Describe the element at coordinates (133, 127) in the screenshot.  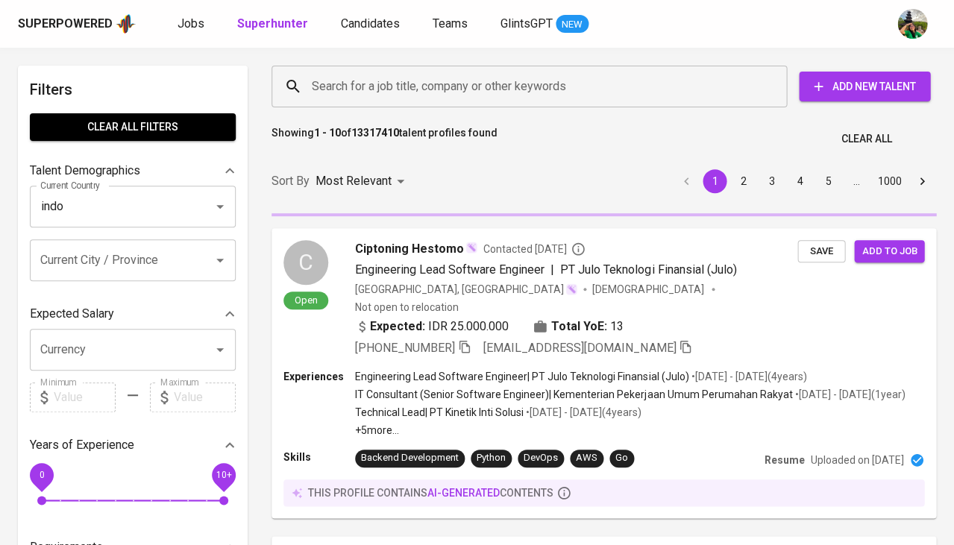
I see `span: Clear All filters` at that location.